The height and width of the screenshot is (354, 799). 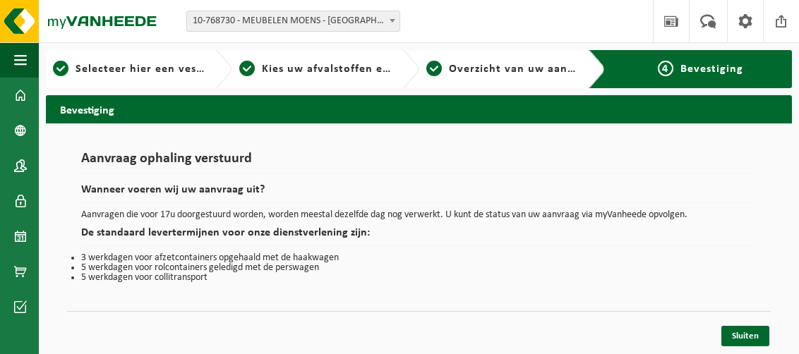 I want to click on h2: Bevestiging, so click(x=419, y=109).